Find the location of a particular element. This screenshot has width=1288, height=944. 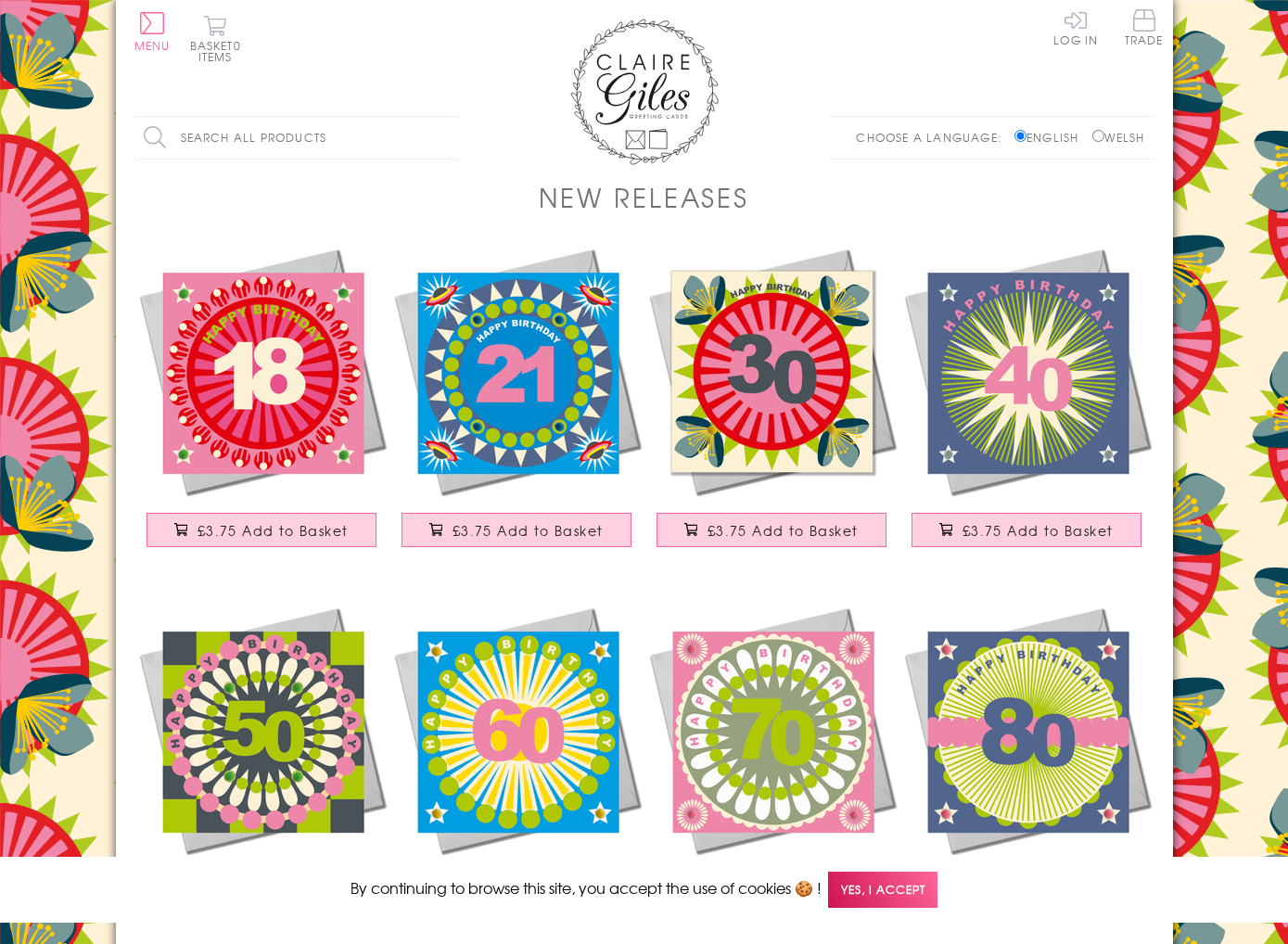

a: Birthday Card, Age 21 - Blue Circle, Happy 21st Birthday, Embellished with pompoms £3.75 Add to B... is located at coordinates (517, 404).